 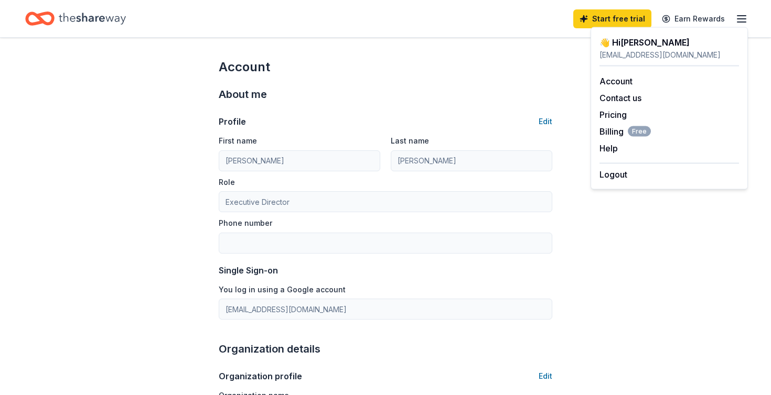 I want to click on span: Billing, so click(x=625, y=132).